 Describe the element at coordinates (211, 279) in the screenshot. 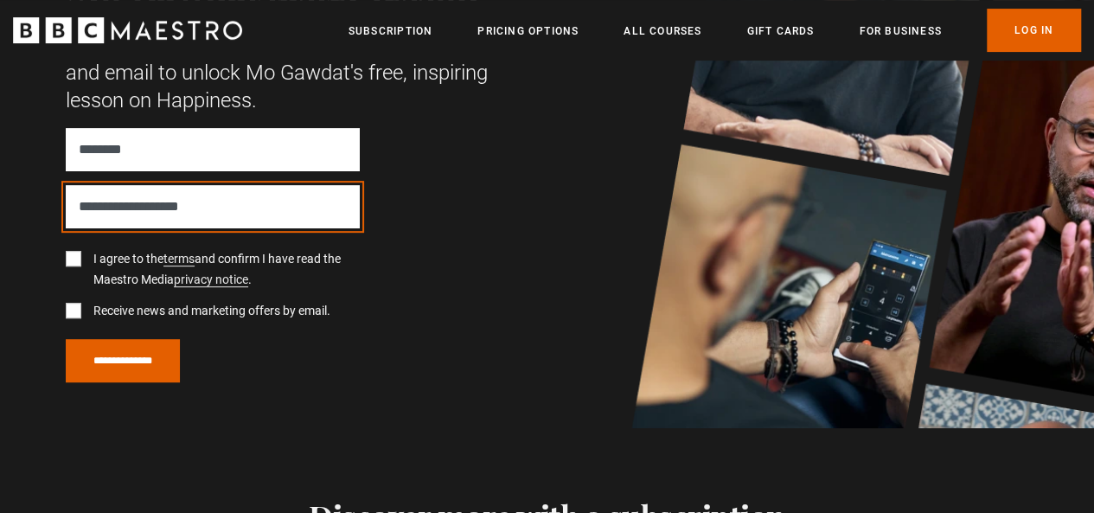

I see `a: privacy notice` at that location.